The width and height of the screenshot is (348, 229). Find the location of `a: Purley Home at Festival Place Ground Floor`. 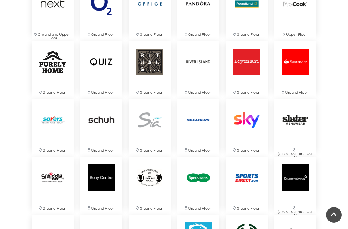

a: Purley Home at Festival Place Ground Floor is located at coordinates (53, 66).